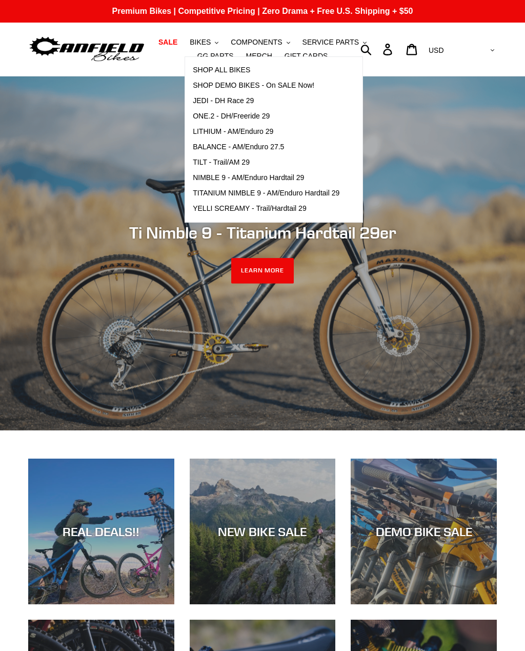 This screenshot has height=651, width=525. I want to click on div: DEMO BIKE SALE, so click(424, 531).